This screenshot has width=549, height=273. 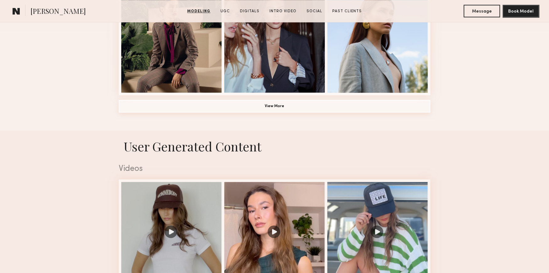 I want to click on button: Book Model, so click(x=520, y=11).